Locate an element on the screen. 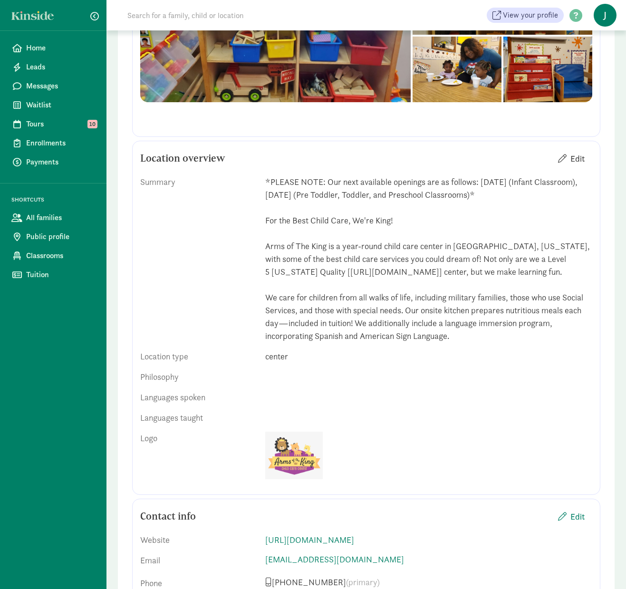  h5: Contact info is located at coordinates (168, 516).